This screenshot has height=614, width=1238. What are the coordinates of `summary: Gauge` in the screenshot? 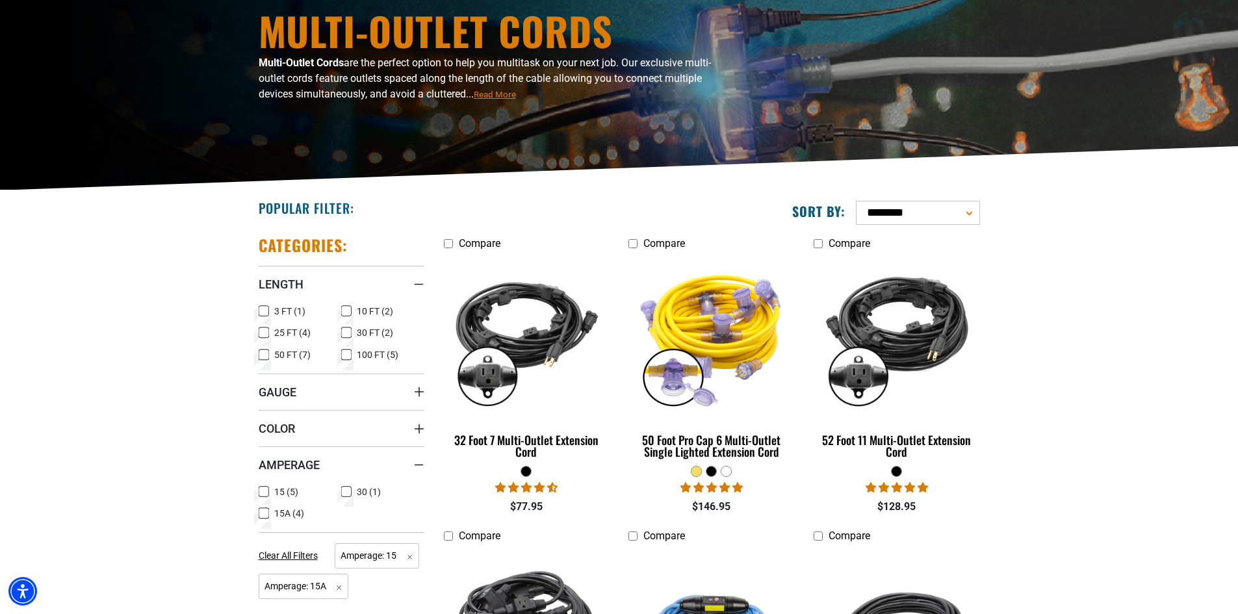 It's located at (341, 392).